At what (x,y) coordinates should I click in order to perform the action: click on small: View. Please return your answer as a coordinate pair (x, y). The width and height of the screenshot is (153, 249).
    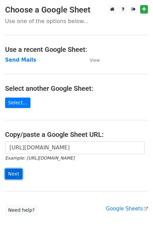
    Looking at the image, I should click on (95, 60).